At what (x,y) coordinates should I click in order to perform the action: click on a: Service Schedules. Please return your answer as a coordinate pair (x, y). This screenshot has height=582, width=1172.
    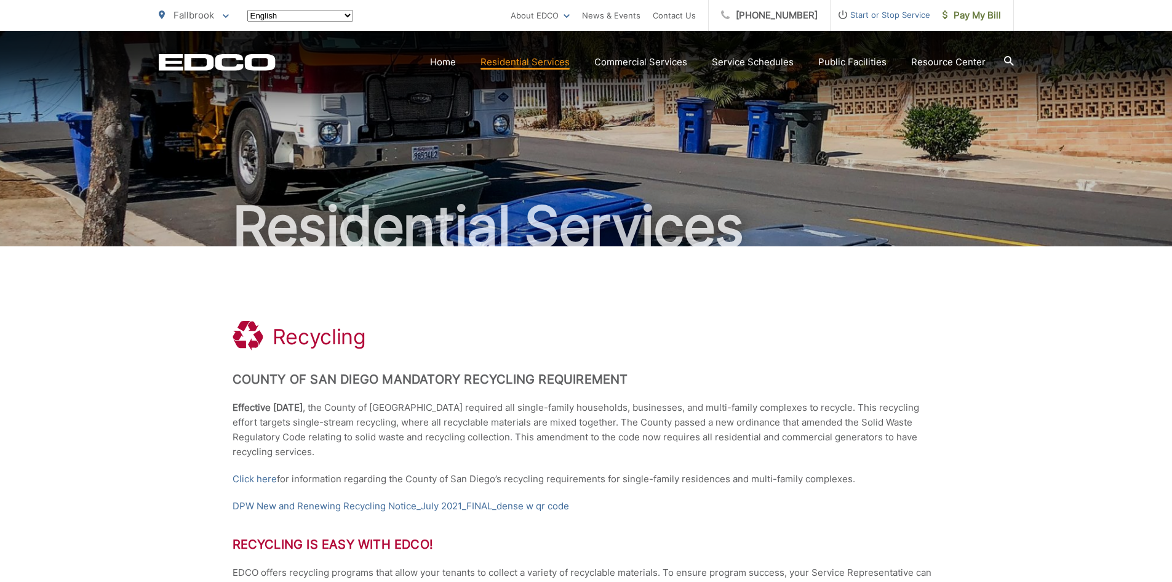
    Looking at the image, I should click on (753, 62).